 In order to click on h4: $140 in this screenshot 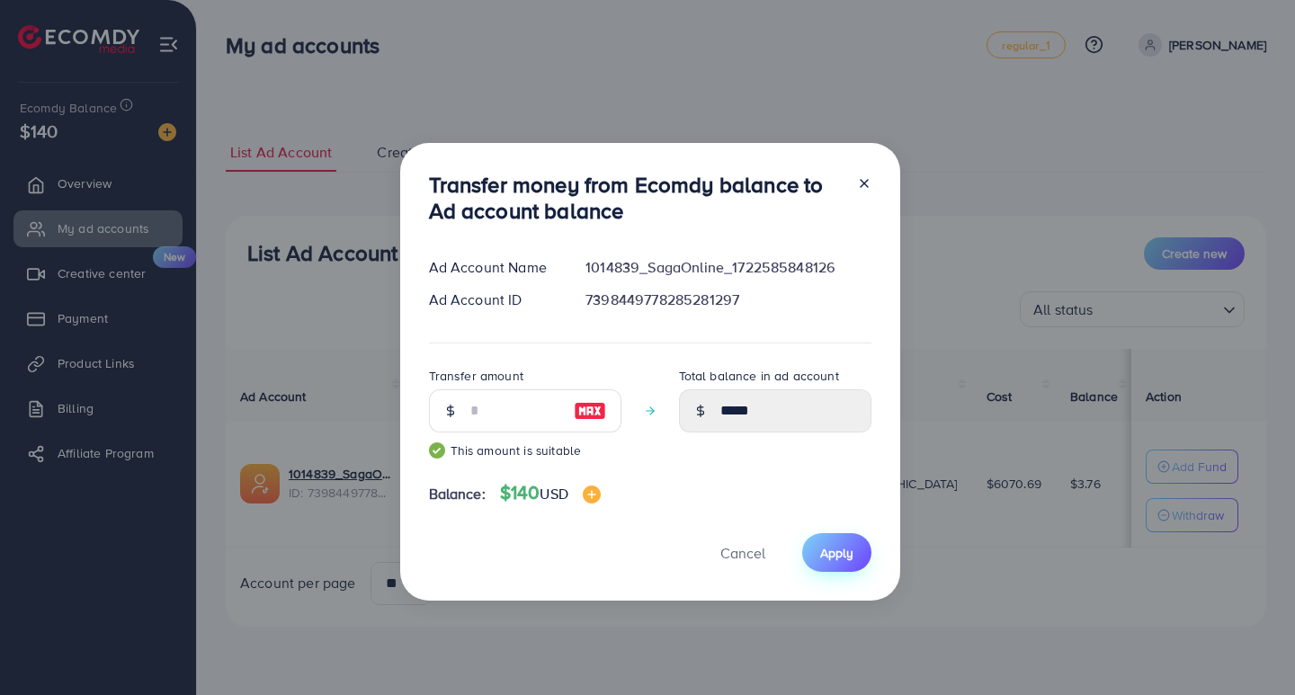, I will do `click(551, 493)`.